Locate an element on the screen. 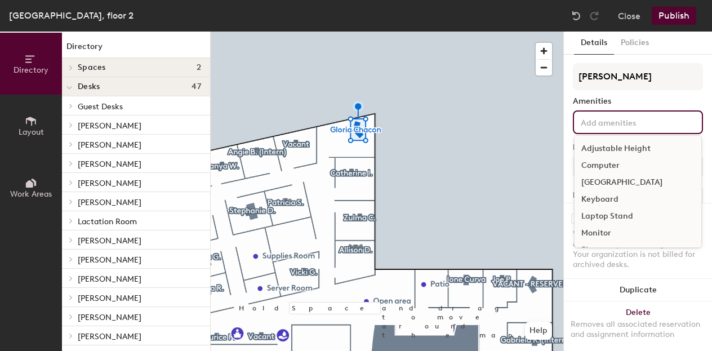 The width and height of the screenshot is (712, 351). div: Monitor is located at coordinates (637, 233).